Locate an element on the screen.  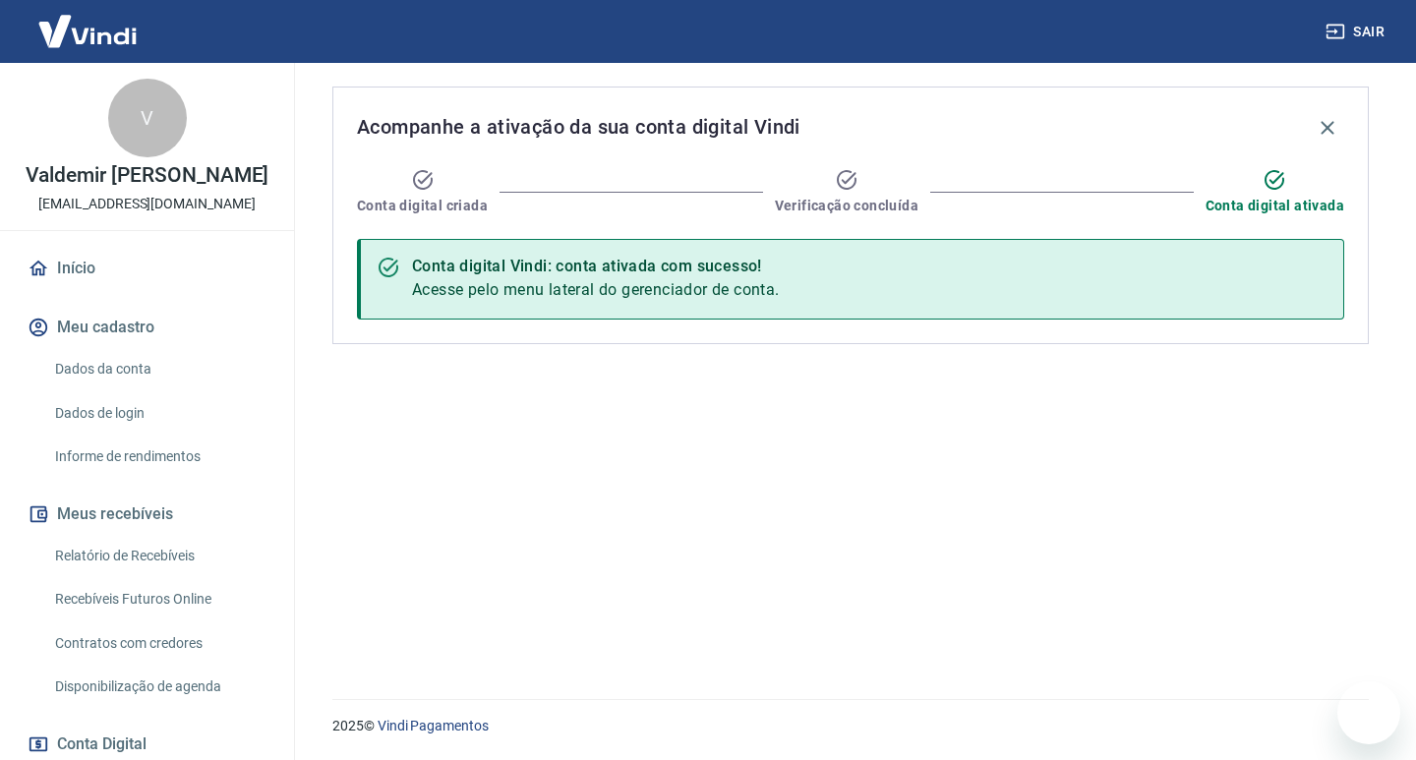
span: Conta digital ativada is located at coordinates (1274, 206).